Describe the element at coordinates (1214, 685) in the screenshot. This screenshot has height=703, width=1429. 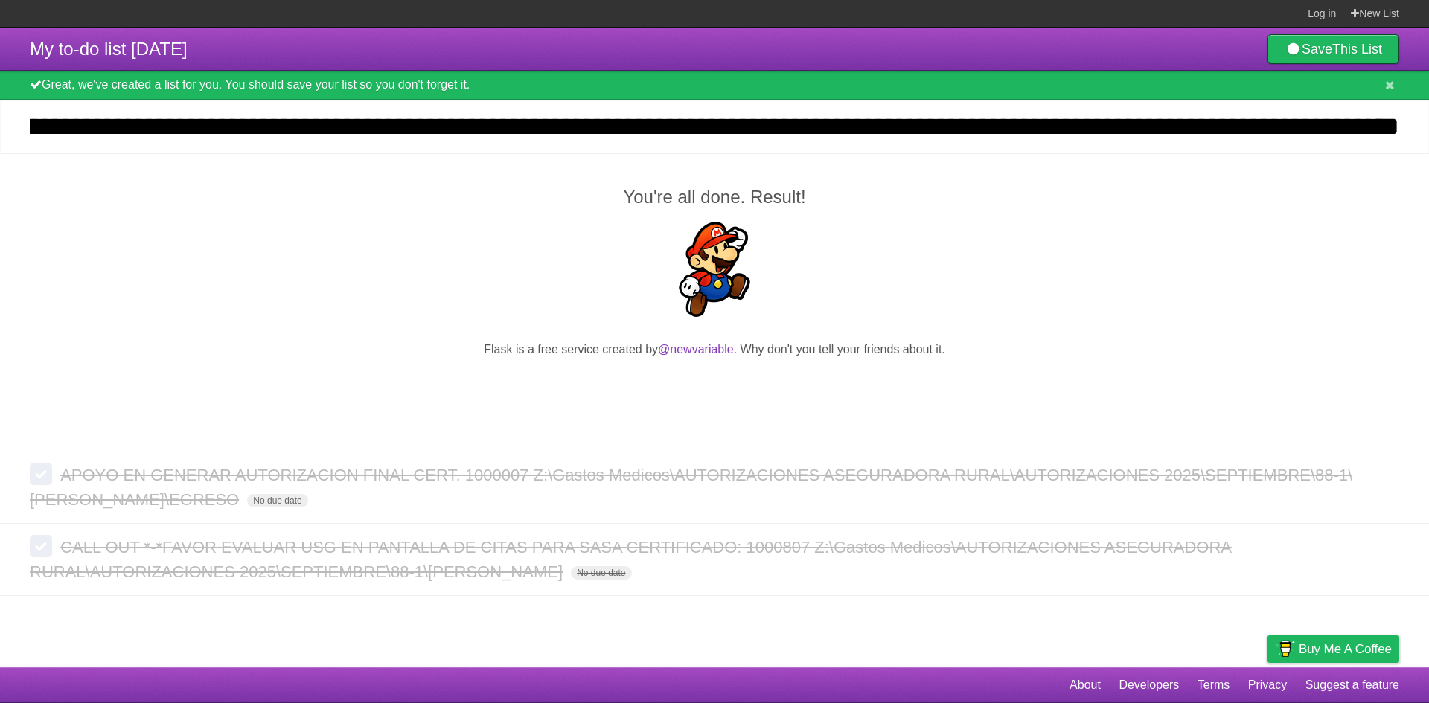
I see `a: Terms` at that location.